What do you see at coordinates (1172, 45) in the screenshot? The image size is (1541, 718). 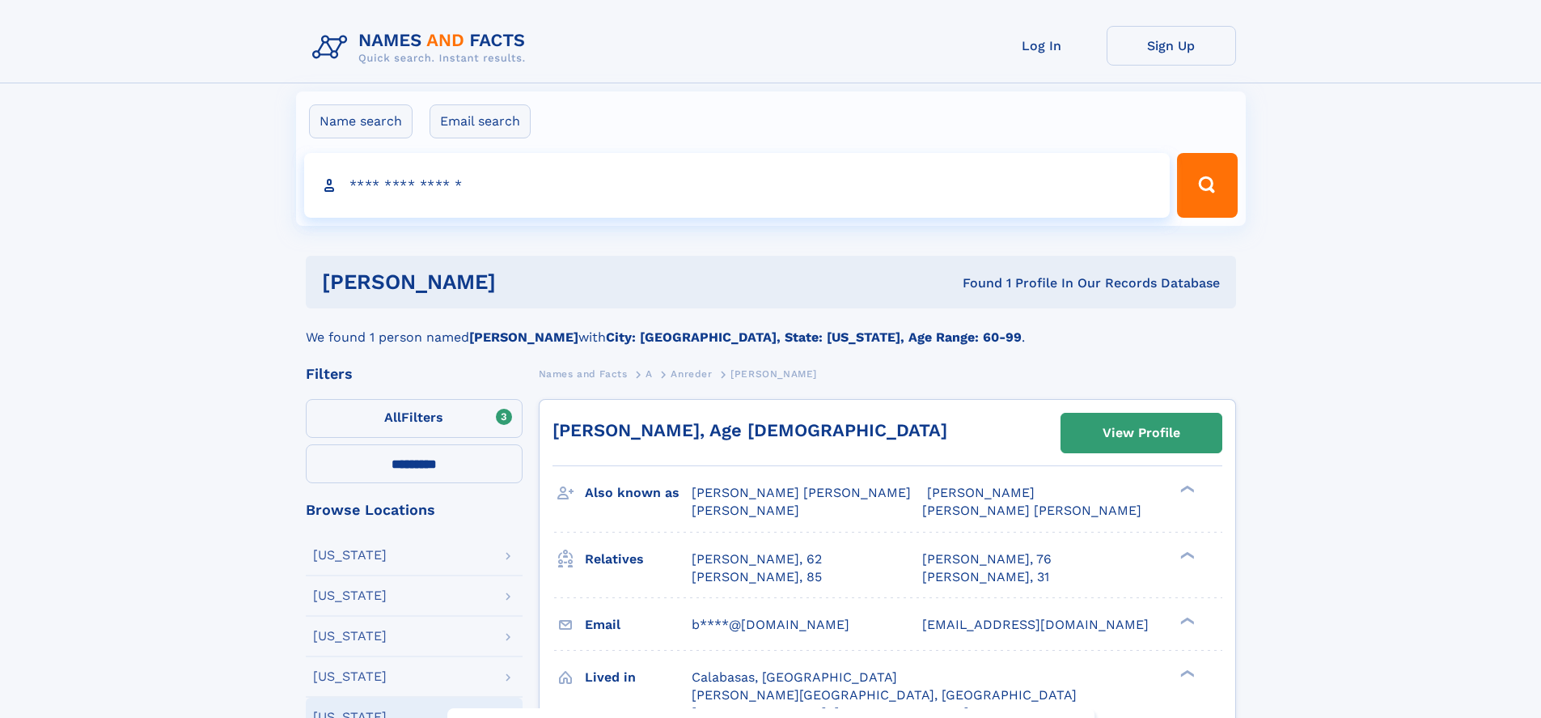 I see `a: Sign Up` at bounding box center [1172, 45].